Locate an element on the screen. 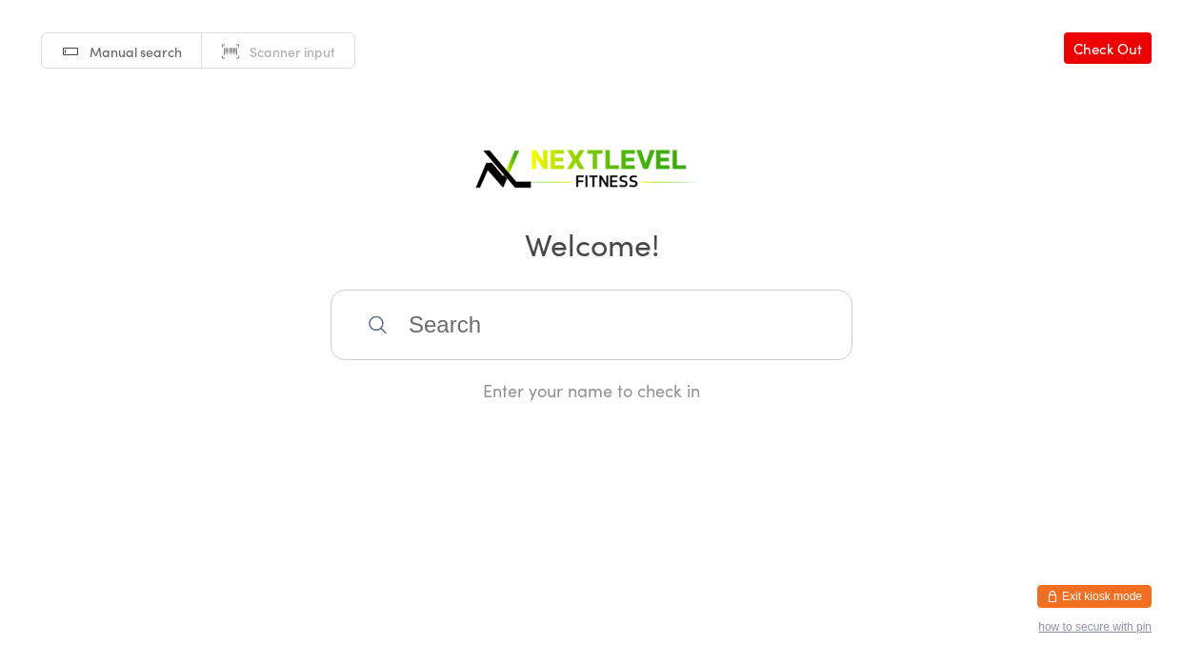 The width and height of the screenshot is (1183, 665). button: Exit kiosk mode is located at coordinates (1094, 596).